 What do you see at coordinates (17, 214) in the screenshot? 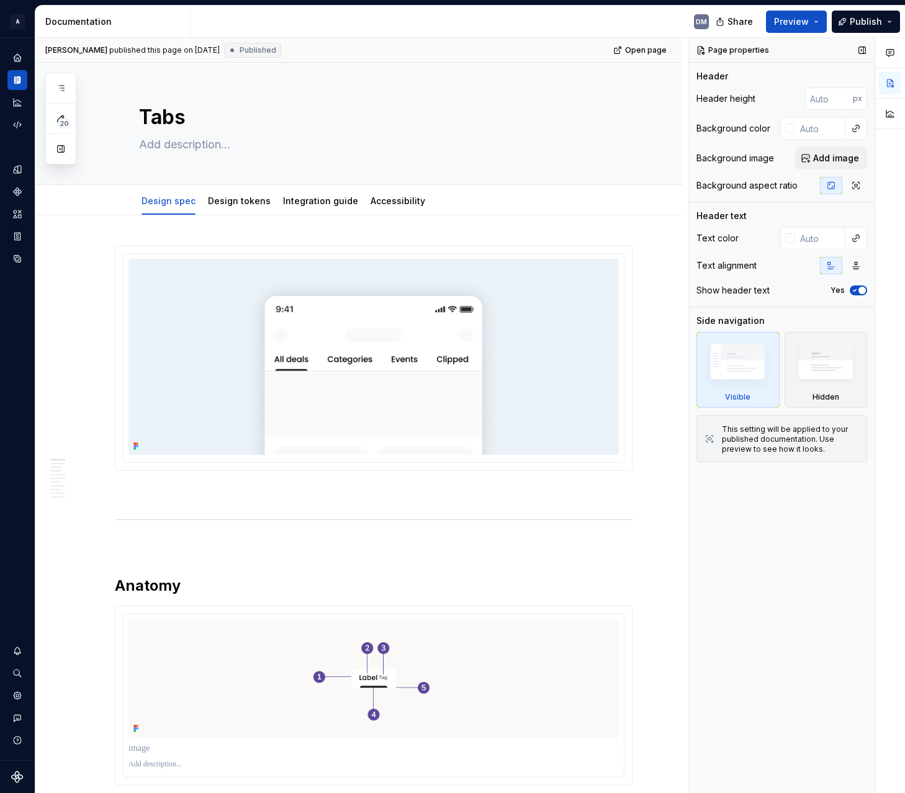
I see `div: Assets` at bounding box center [17, 214].